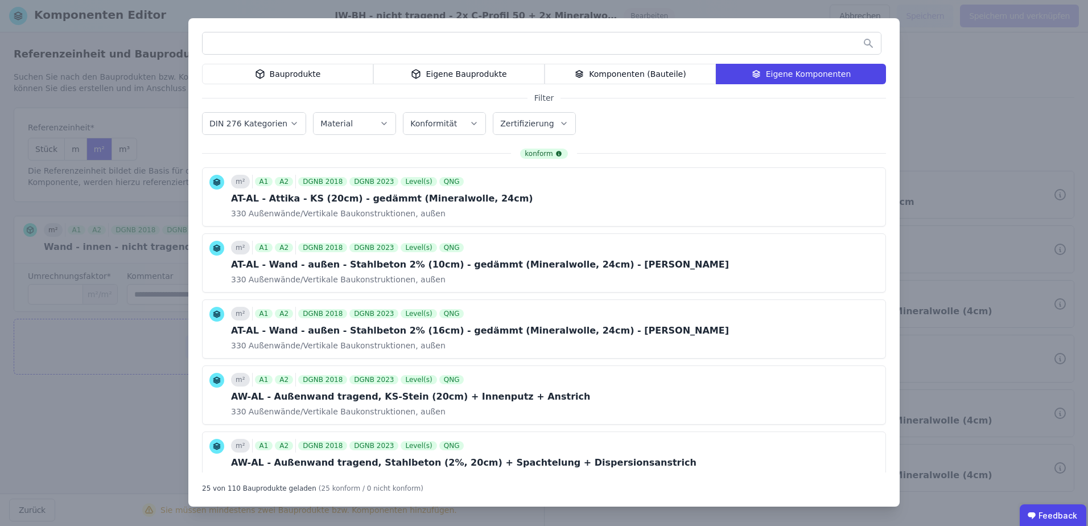 This screenshot has width=1088, height=526. I want to click on div: Eigene Bauprodukte, so click(459, 74).